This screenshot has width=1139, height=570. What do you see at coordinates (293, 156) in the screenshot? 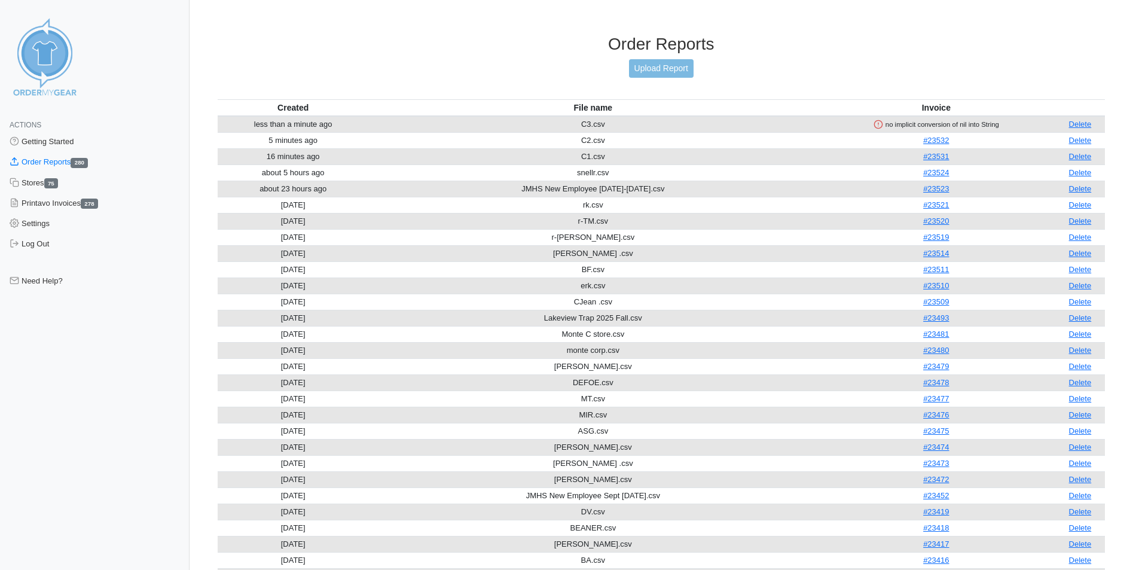
I see `td: 16 minutes ago` at bounding box center [293, 156].